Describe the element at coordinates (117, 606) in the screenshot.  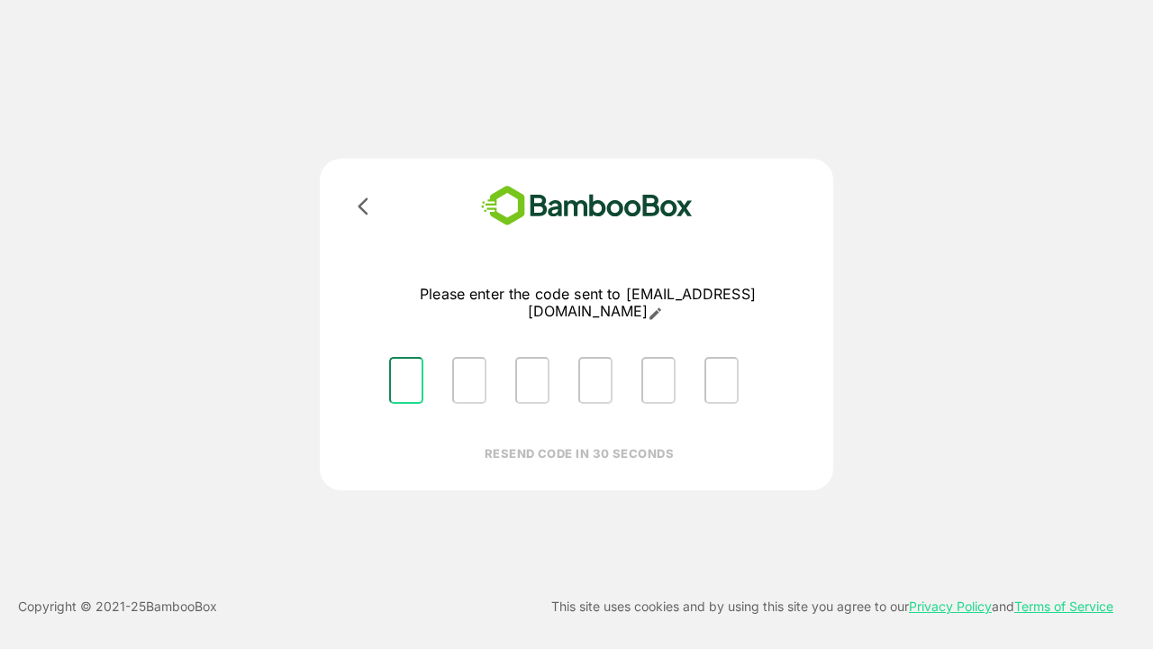
I see `p: Copyright © 2021- 25 BambooBox` at that location.